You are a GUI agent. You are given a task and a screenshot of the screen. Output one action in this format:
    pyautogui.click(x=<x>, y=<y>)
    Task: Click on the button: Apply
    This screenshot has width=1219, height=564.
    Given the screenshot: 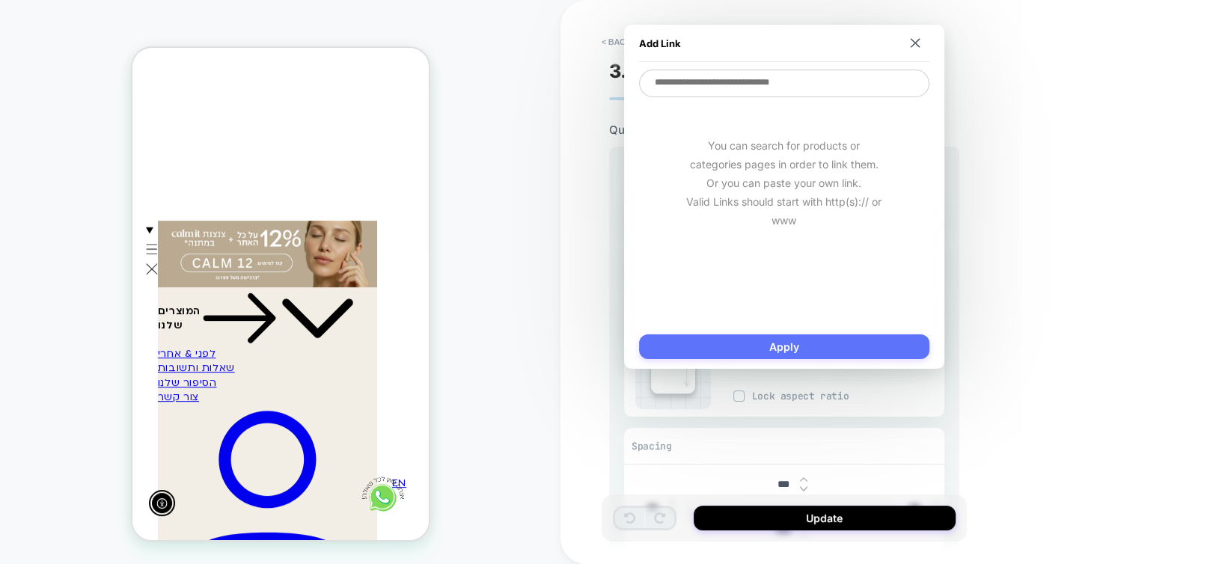 What is the action you would take?
    pyautogui.click(x=784, y=346)
    